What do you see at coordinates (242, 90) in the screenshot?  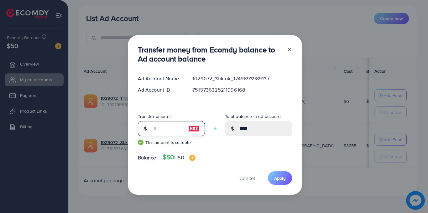 I see `div: 7515736325211996168` at bounding box center [242, 90].